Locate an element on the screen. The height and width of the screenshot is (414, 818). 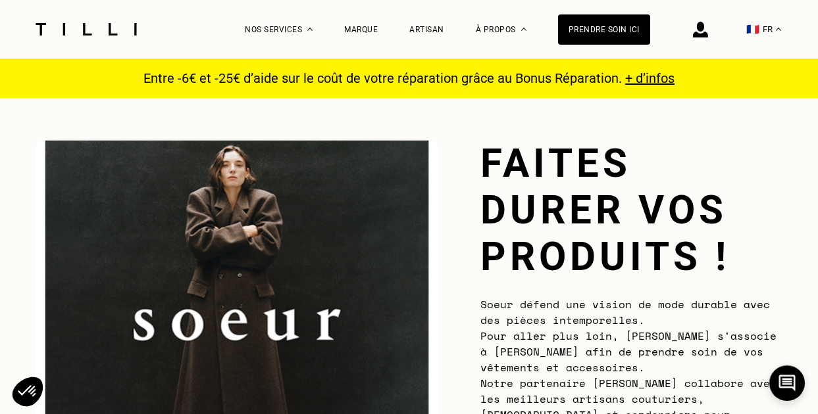
a: + d’infos is located at coordinates (649, 78).